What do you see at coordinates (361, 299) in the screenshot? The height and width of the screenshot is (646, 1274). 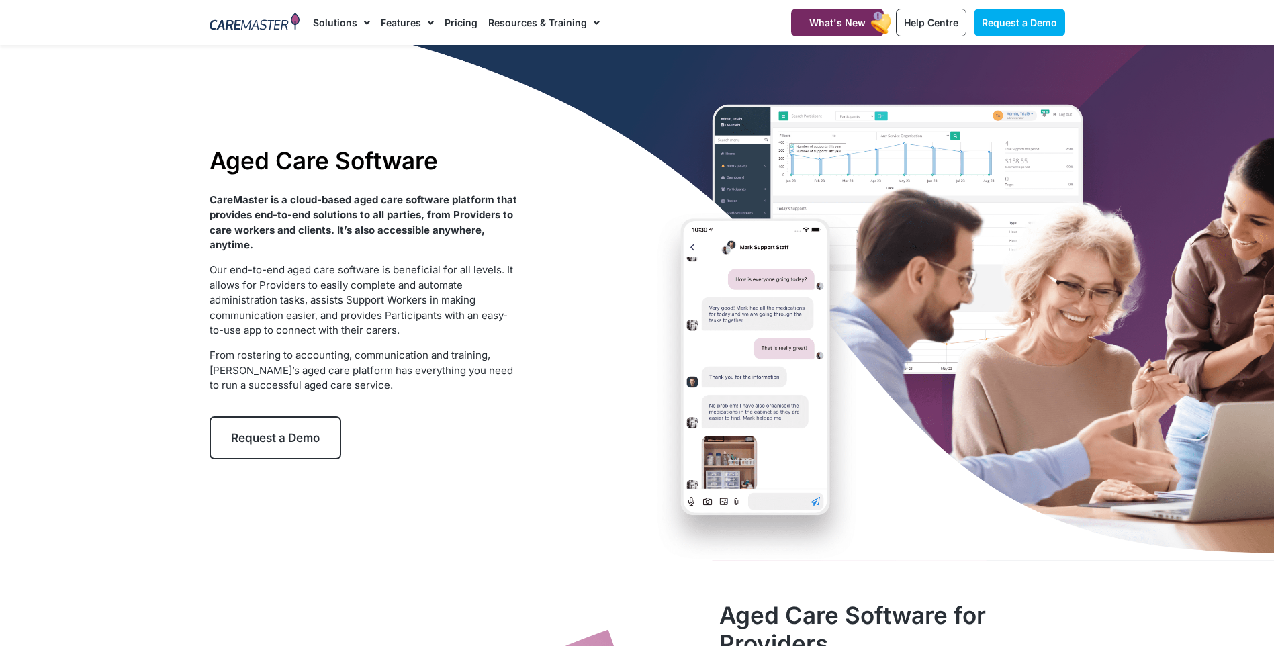 I see `span: Our end-to-end aged care software is beneficial for all levels. It allows for Providers to easily...` at bounding box center [361, 299].